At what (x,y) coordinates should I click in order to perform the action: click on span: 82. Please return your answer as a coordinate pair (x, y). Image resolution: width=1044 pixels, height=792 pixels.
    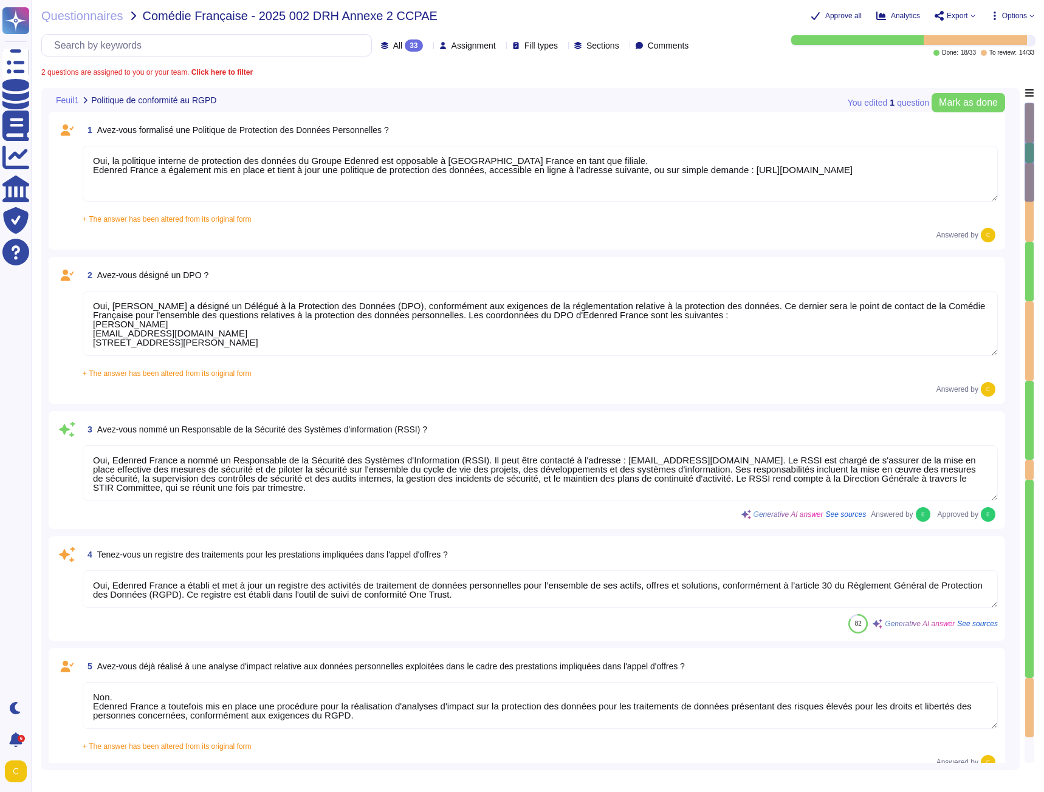
    Looking at the image, I should click on (858, 623).